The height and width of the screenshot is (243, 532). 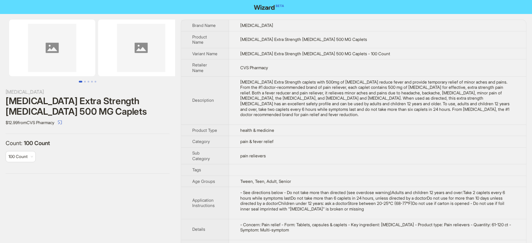 What do you see at coordinates (204, 25) in the screenshot?
I see `span: Brand Name` at bounding box center [204, 25].